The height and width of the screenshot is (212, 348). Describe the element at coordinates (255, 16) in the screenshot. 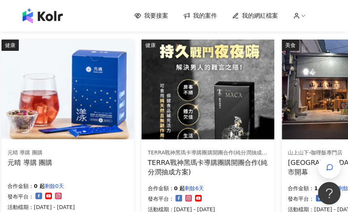

I see `a: 我的網紅檔案` at that location.